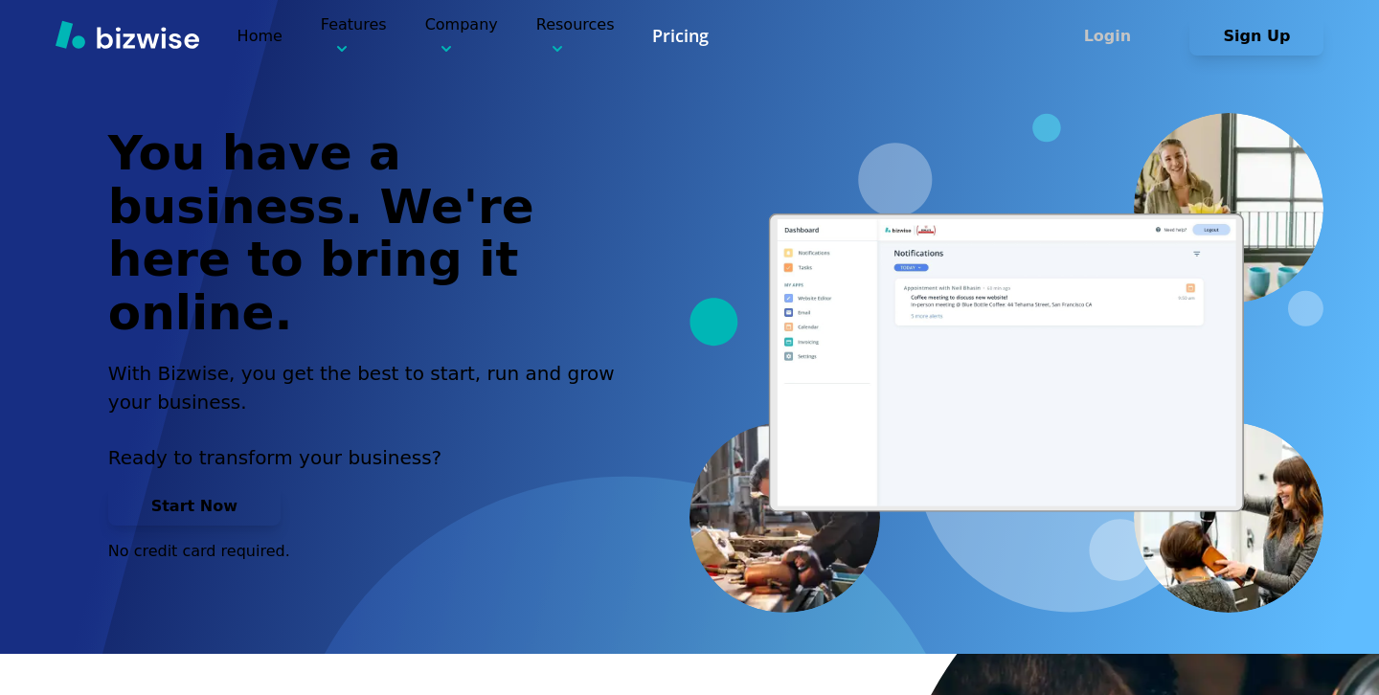 This screenshot has height=695, width=1379. Describe the element at coordinates (680, 35) in the screenshot. I see `a: Pricing` at that location.